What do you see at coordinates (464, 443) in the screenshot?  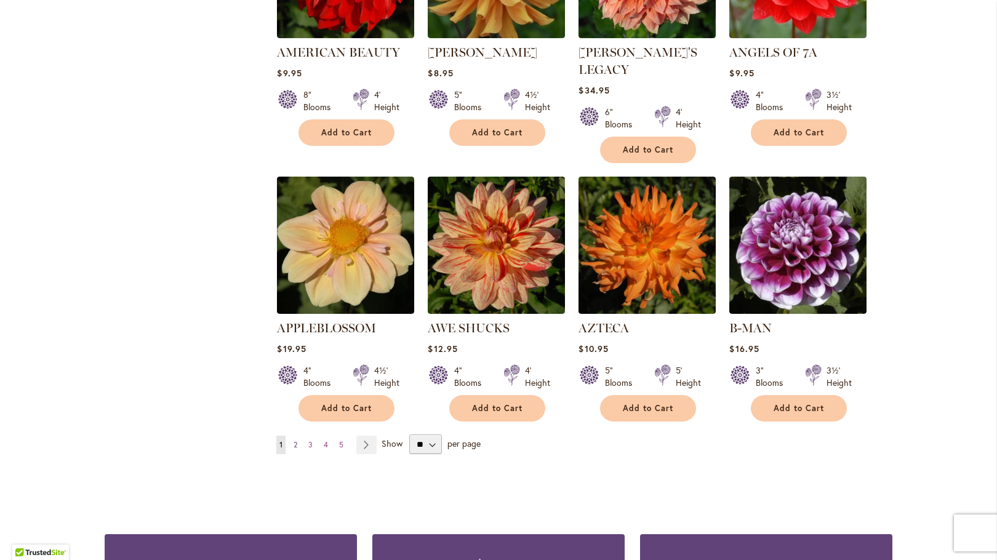 I see `span: per page` at bounding box center [464, 443].